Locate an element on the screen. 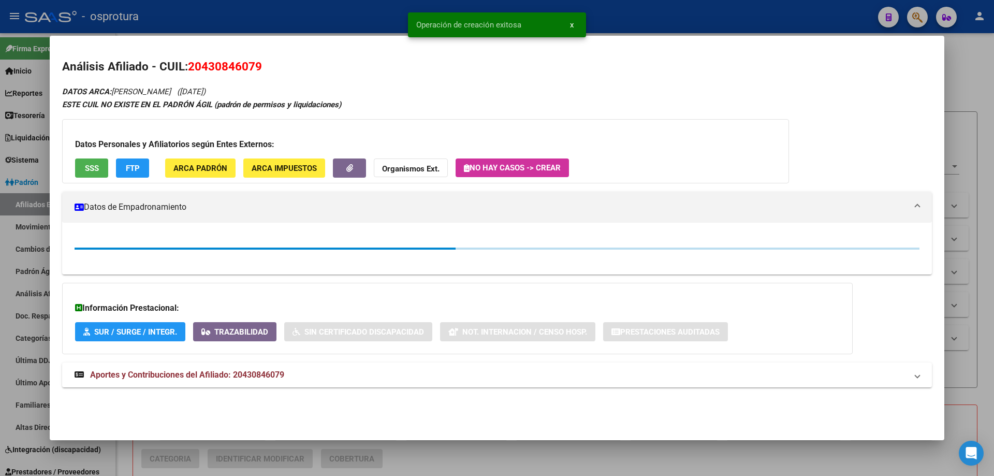  button: Trazabilidad is located at coordinates (234, 331).